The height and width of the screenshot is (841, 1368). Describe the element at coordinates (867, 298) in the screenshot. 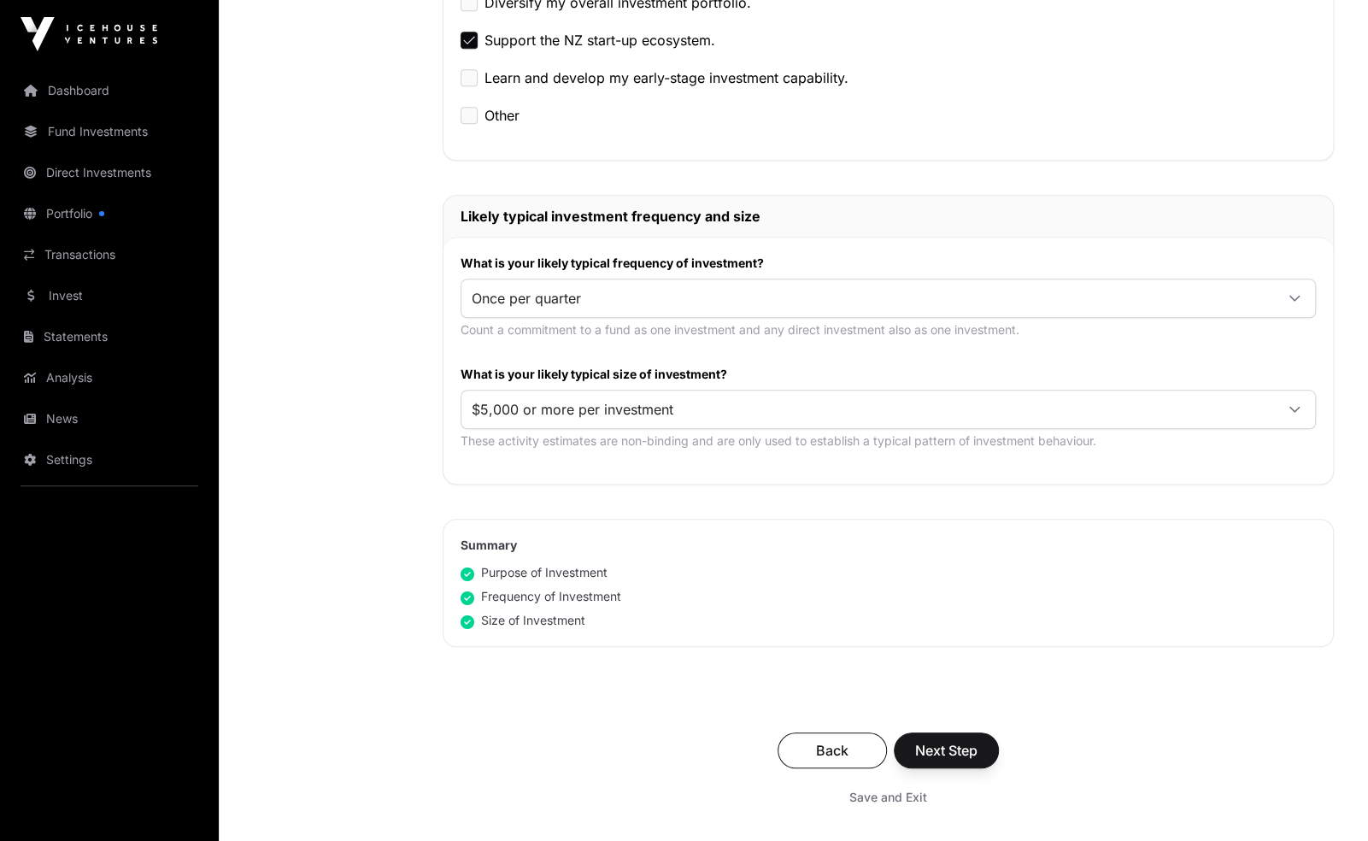

I see `span: Once per quarter` at that location.